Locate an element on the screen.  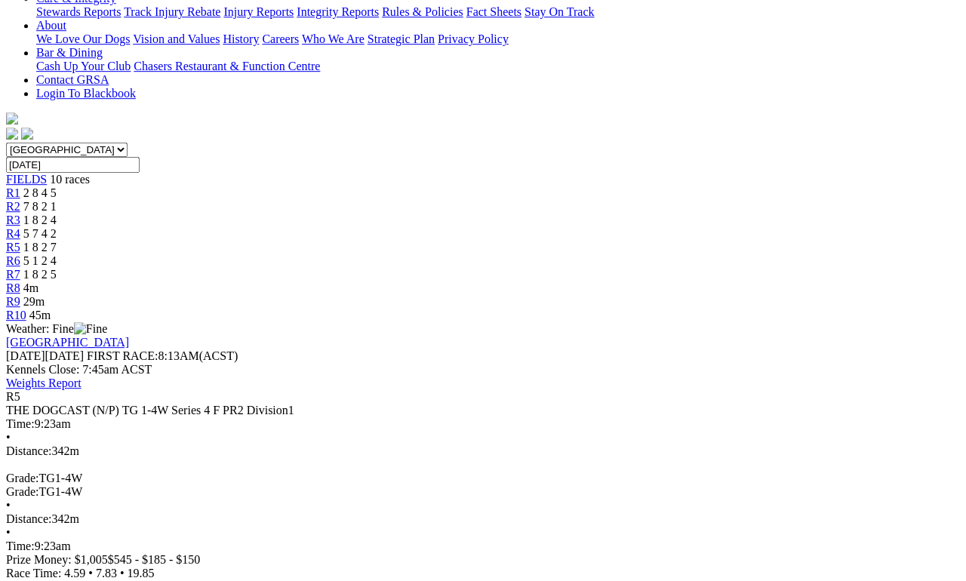
div: Prize Money: $1,005 is located at coordinates (483, 560).